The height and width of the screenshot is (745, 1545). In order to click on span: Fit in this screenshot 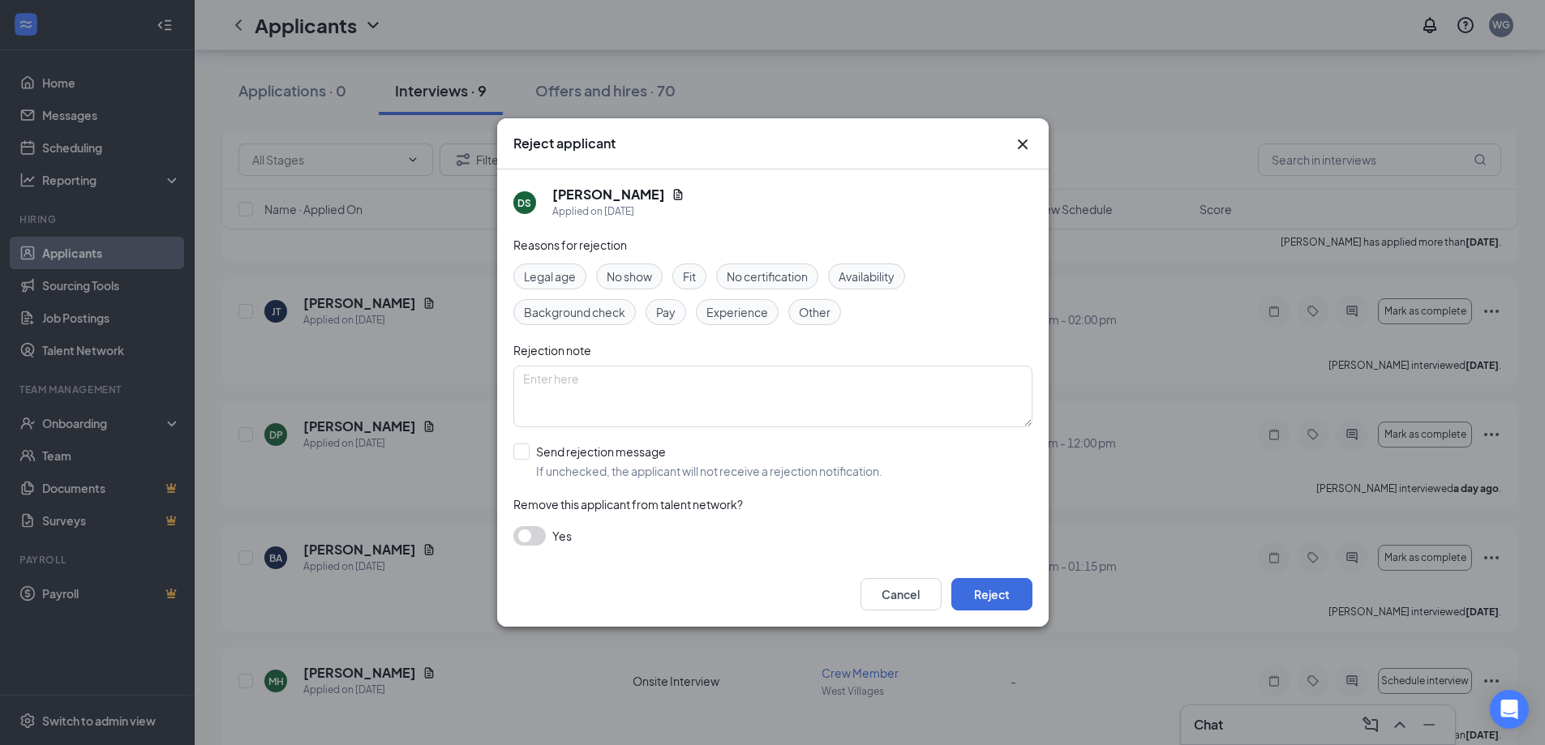, I will do `click(689, 277)`.